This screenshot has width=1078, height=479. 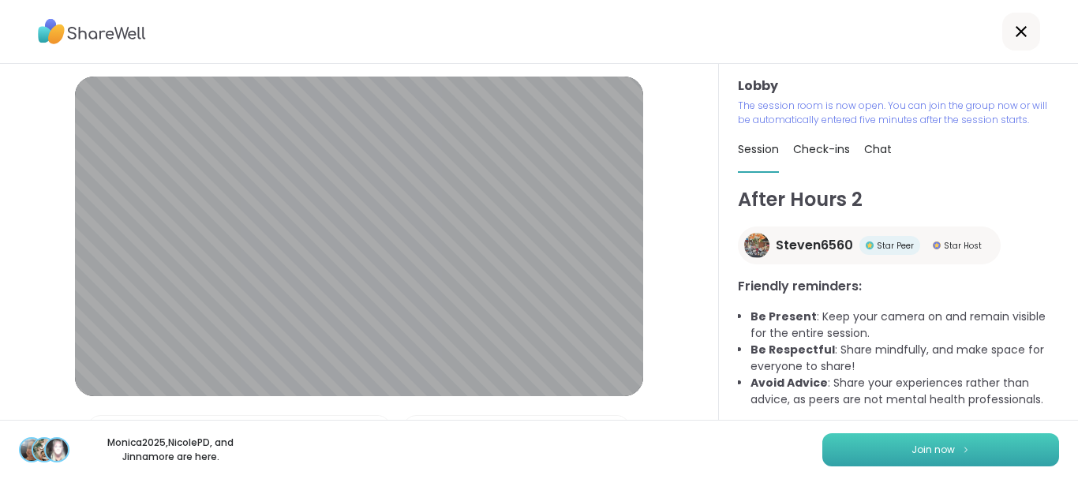 I want to click on span: Star Peer, so click(x=895, y=245).